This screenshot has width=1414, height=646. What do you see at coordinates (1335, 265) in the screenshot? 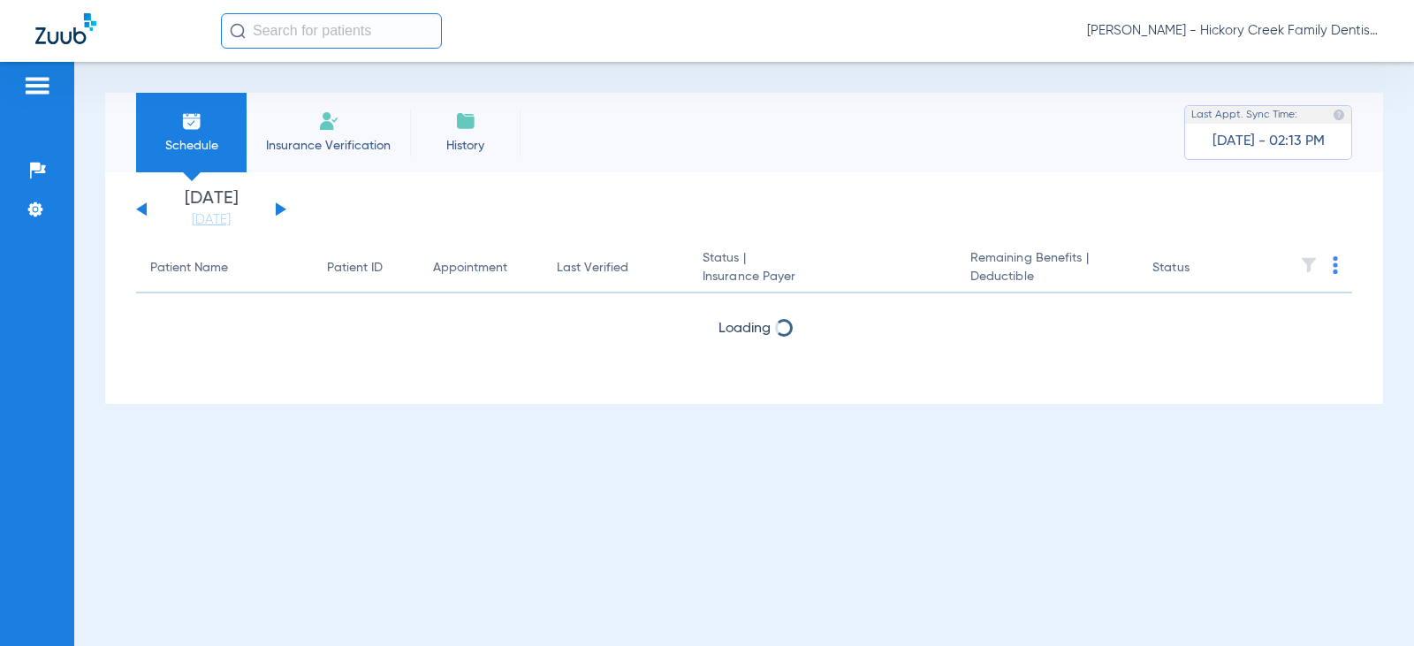
I see `img: group-dot-blue.svg` at bounding box center [1335, 265].